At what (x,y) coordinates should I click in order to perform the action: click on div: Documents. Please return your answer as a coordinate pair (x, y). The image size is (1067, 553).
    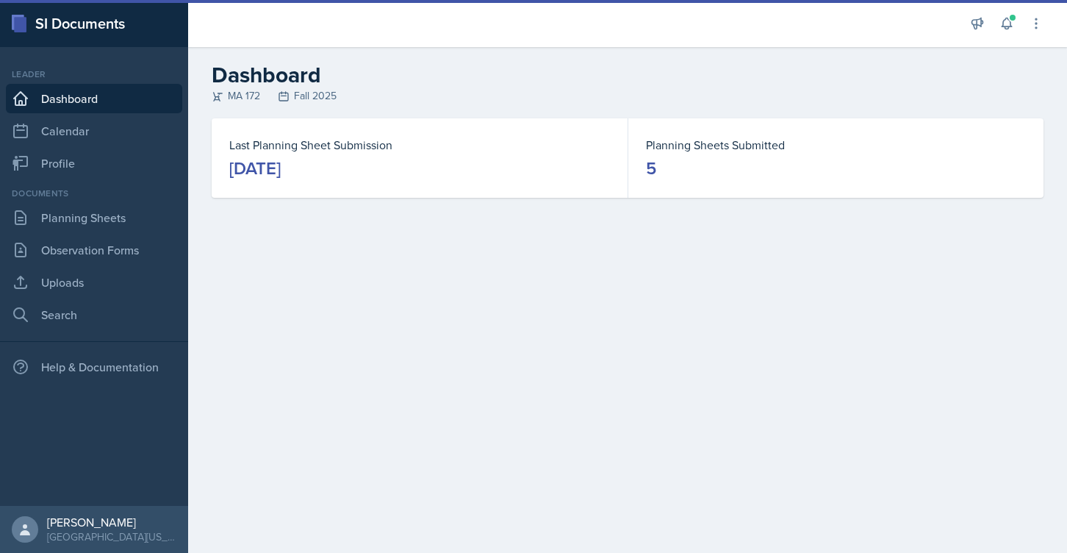
    Looking at the image, I should click on (94, 193).